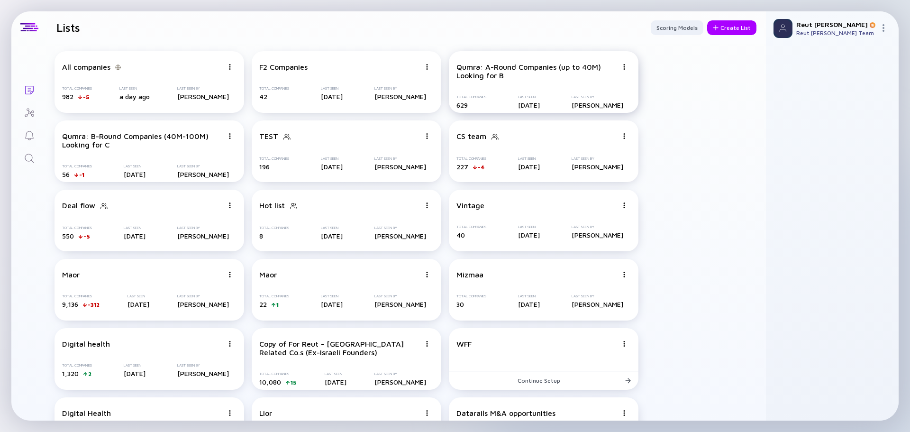  What do you see at coordinates (70, 304) in the screenshot?
I see `span: 9,136` at bounding box center [70, 304].